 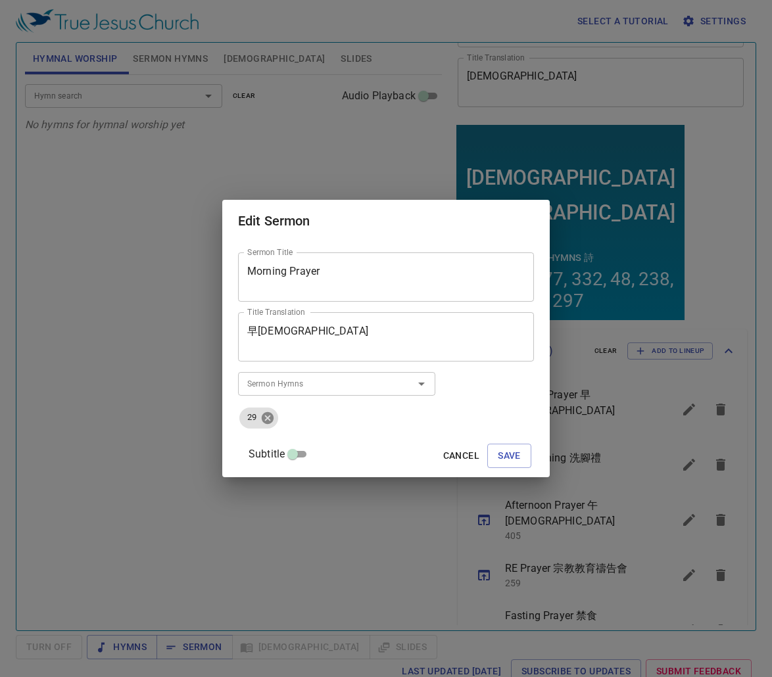 I want to click on span: 29, so click(x=252, y=417).